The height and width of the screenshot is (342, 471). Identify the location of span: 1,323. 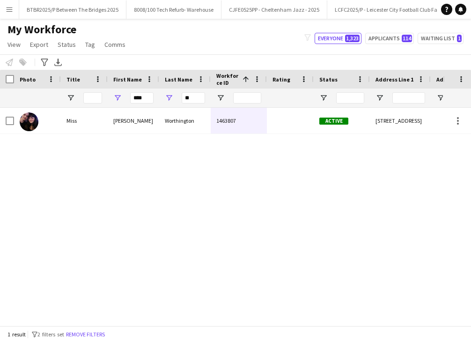
(352, 38).